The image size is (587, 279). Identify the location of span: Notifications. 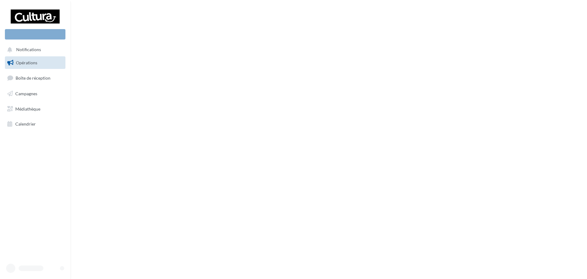
(28, 50).